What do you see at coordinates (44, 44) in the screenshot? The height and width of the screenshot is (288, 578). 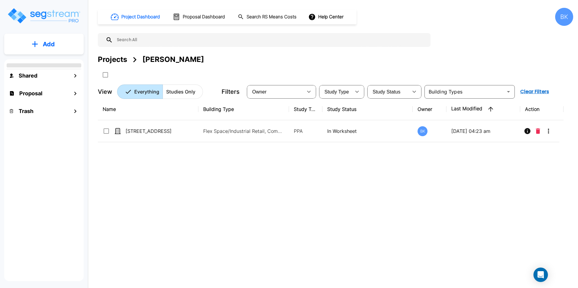 I see `button: Add` at bounding box center [44, 44].